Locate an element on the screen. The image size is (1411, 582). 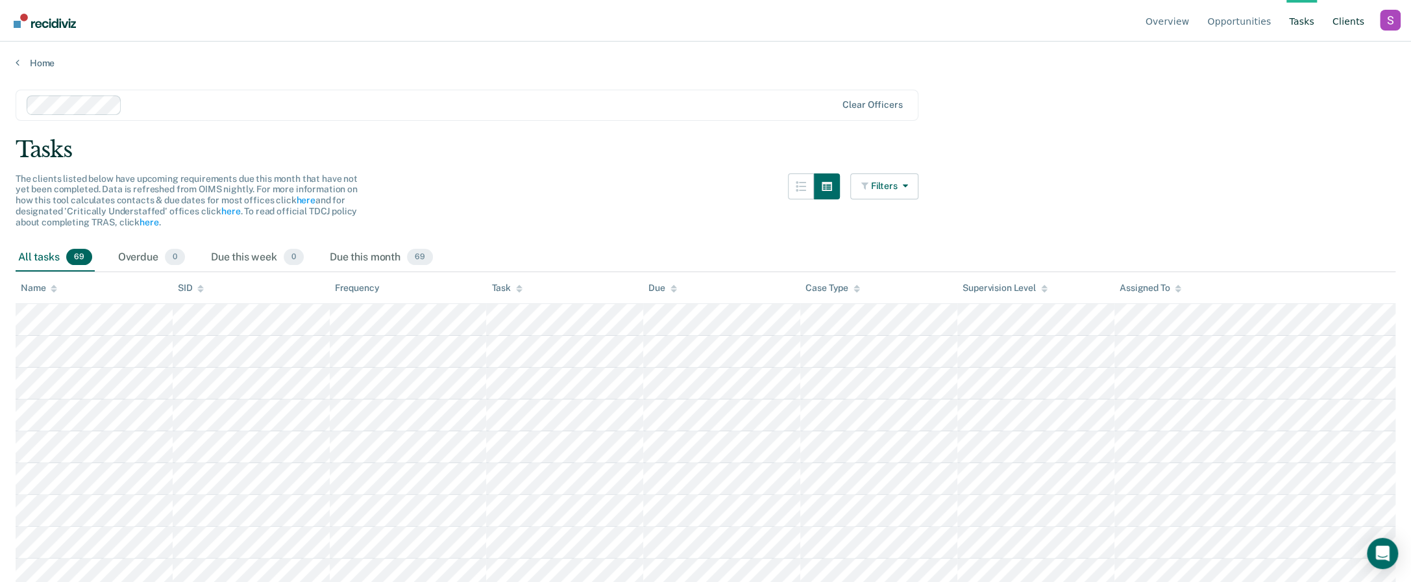
div: Frequency is located at coordinates (357, 288).